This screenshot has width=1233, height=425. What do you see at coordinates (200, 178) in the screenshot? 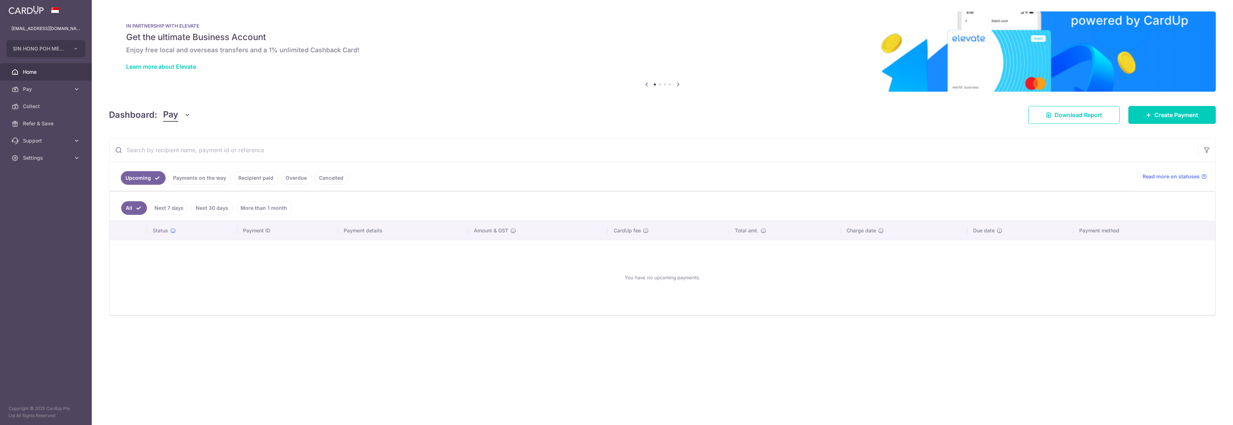
I see `a: Payments on the way` at bounding box center [200, 178].